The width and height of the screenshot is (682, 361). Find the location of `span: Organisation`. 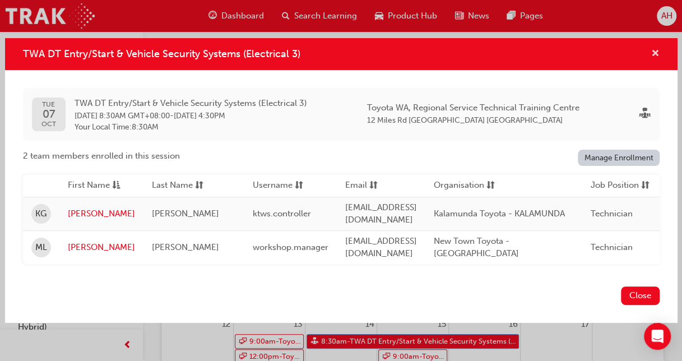

span: Organisation is located at coordinates (459, 186).